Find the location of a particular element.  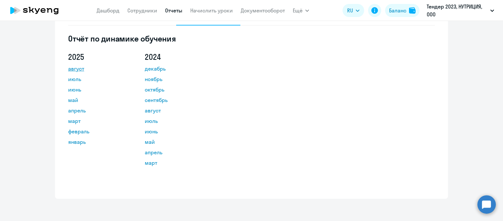

div: Баланс is located at coordinates (398, 10).